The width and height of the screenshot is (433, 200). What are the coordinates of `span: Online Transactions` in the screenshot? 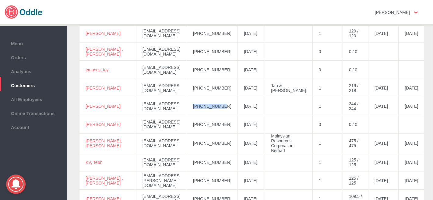 It's located at (33, 113).